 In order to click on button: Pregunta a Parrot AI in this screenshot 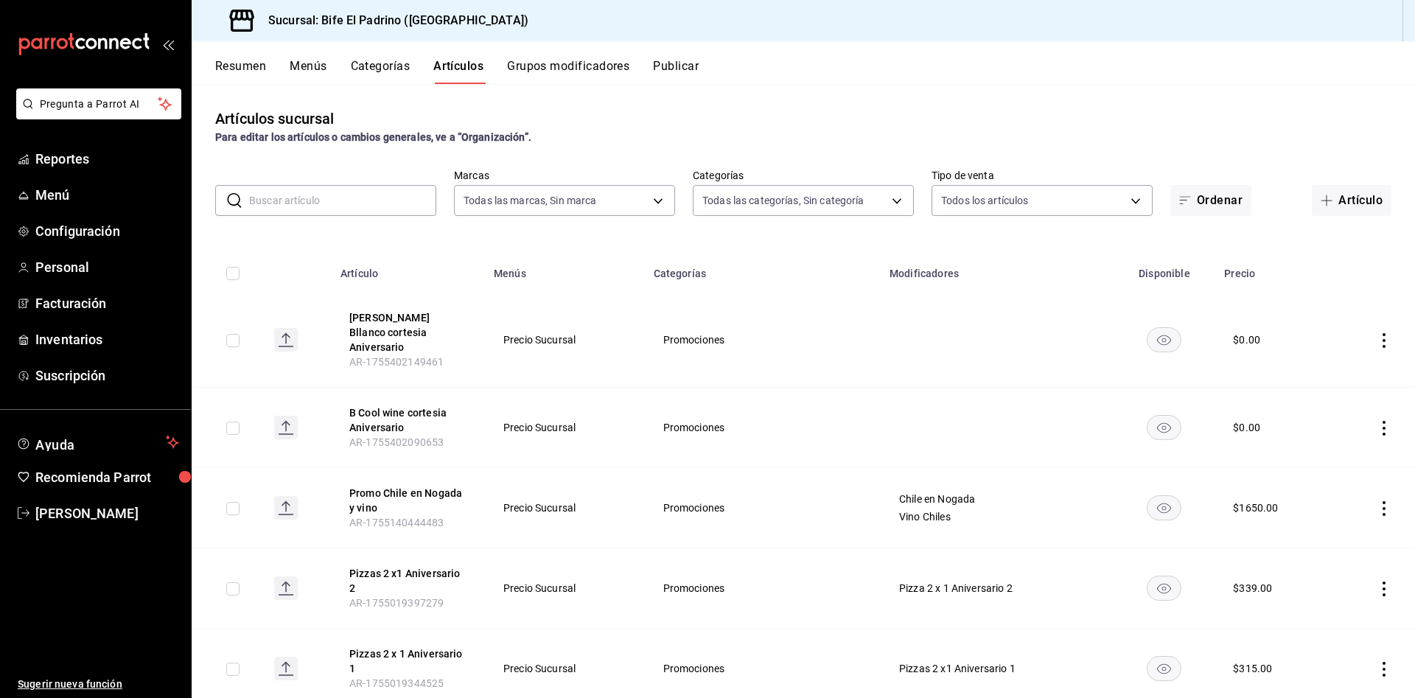, I will do `click(99, 104)`.